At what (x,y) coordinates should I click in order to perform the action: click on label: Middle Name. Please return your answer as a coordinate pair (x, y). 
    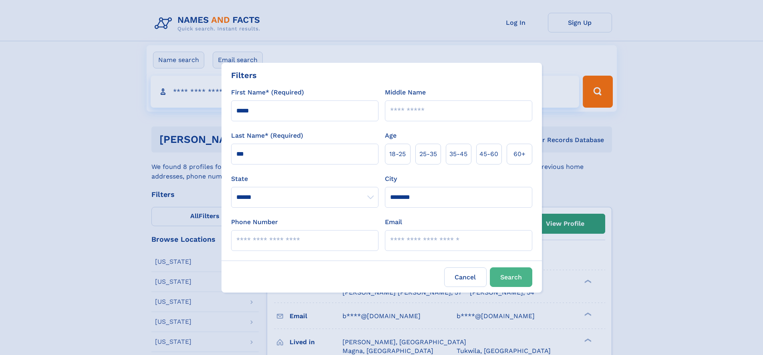
    Looking at the image, I should click on (405, 92).